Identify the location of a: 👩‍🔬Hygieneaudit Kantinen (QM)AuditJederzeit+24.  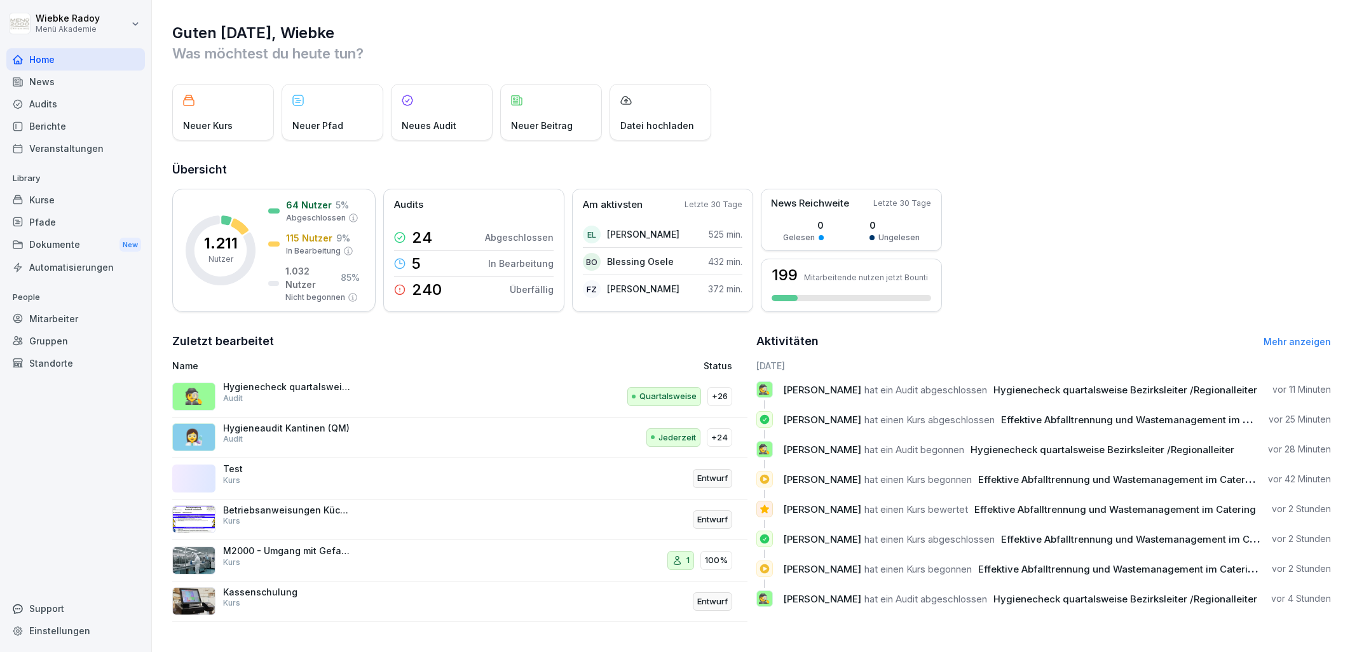
(460, 438).